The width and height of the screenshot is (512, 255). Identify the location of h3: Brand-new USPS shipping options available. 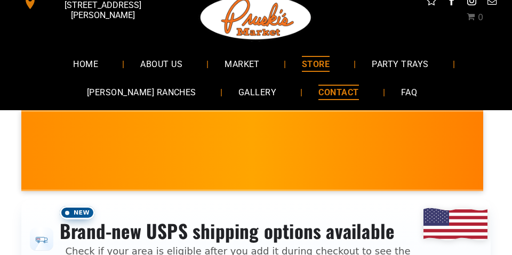
(238, 231).